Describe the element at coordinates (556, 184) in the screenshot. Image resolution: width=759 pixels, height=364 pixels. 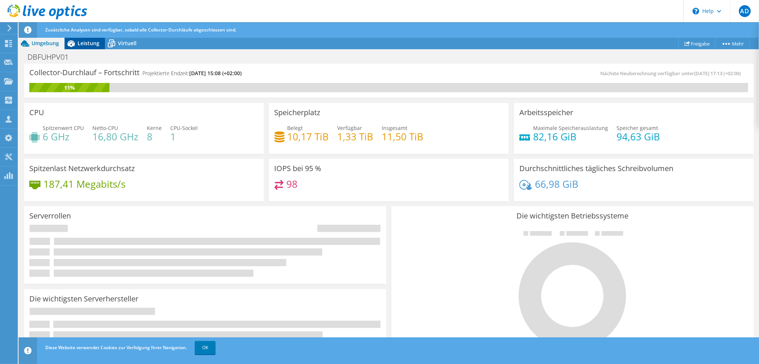
I see `h4: 66,98 GiB` at that location.